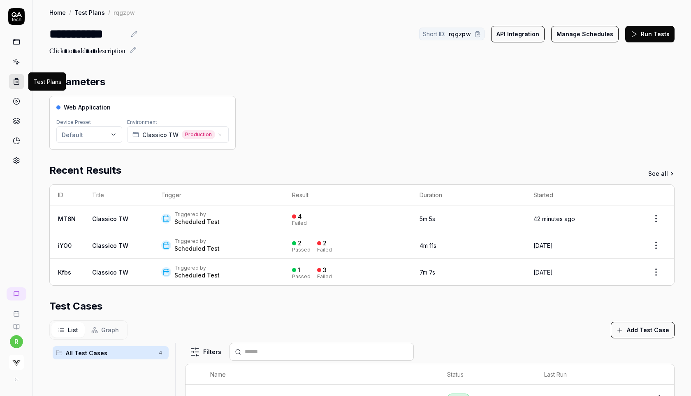 Image resolution: width=691 pixels, height=396 pixels. Describe the element at coordinates (74, 122) in the screenshot. I see `label: Device Preset` at that location.